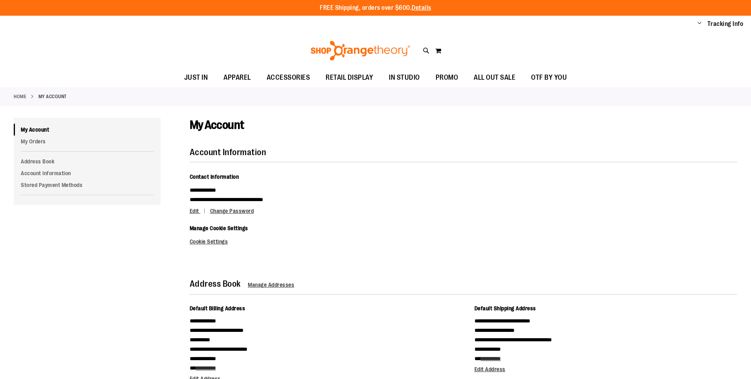 This screenshot has height=379, width=751. What do you see at coordinates (219, 228) in the screenshot?
I see `span: Manage Cookie Settings` at bounding box center [219, 228].